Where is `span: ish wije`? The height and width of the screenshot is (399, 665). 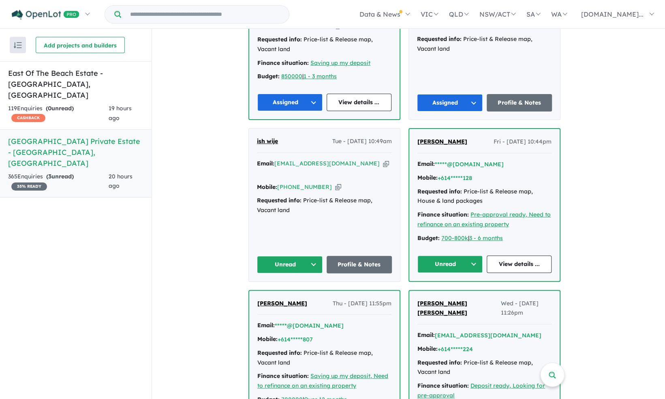
span: ish wije is located at coordinates (268, 141).